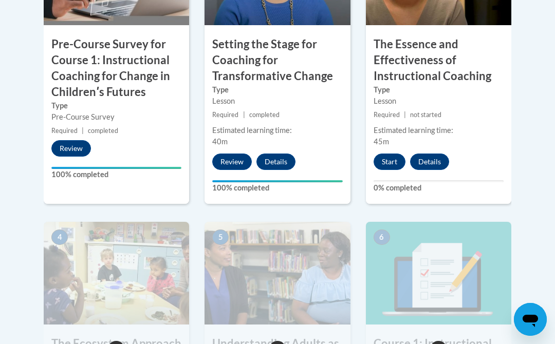 The image size is (555, 344). What do you see at coordinates (426, 115) in the screenshot?
I see `span: not started` at bounding box center [426, 115].